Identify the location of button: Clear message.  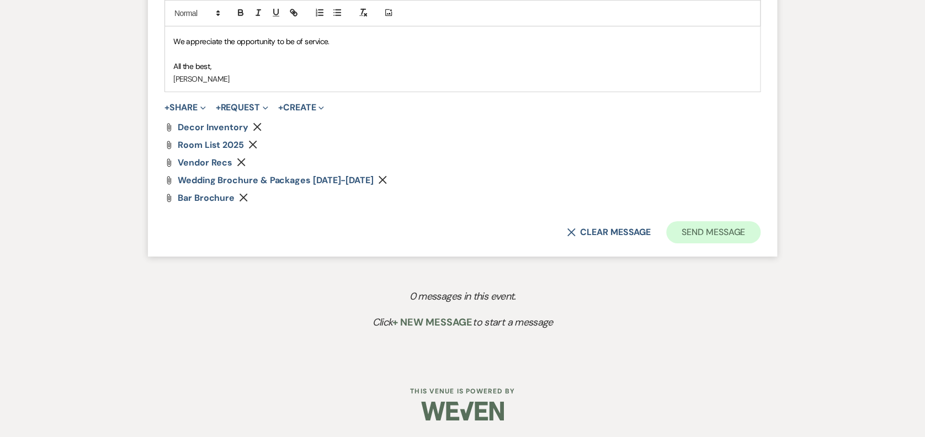
(609, 232).